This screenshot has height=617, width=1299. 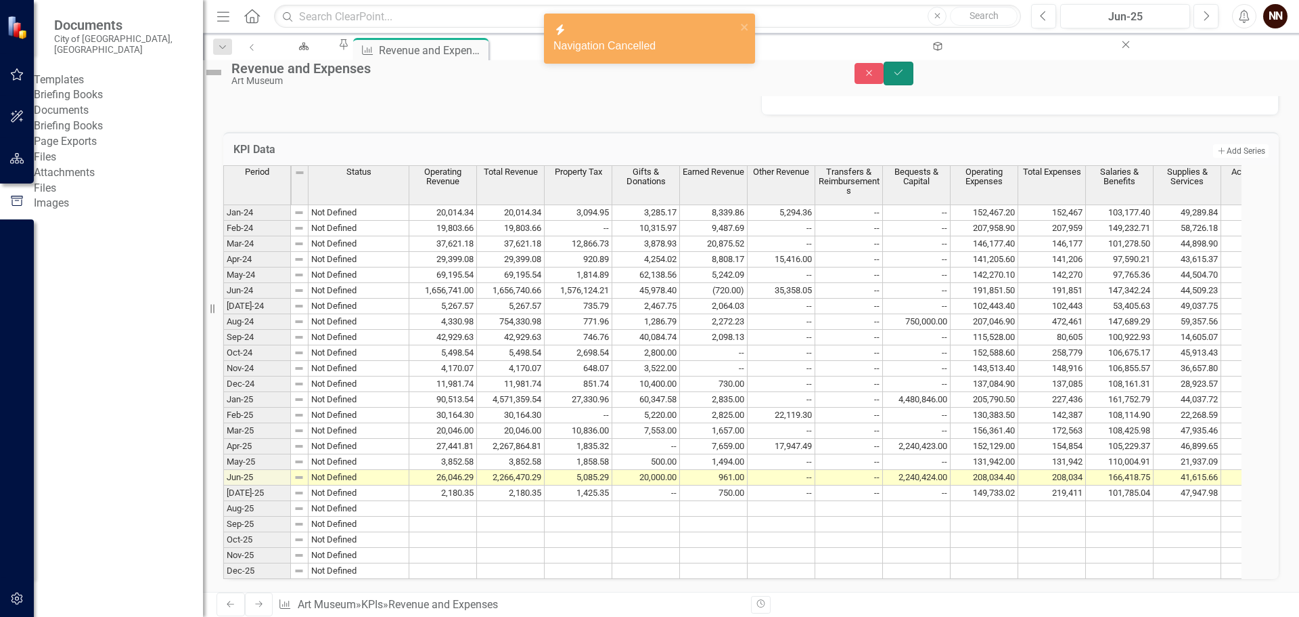 I want to click on td: 8,339.86, so click(x=714, y=212).